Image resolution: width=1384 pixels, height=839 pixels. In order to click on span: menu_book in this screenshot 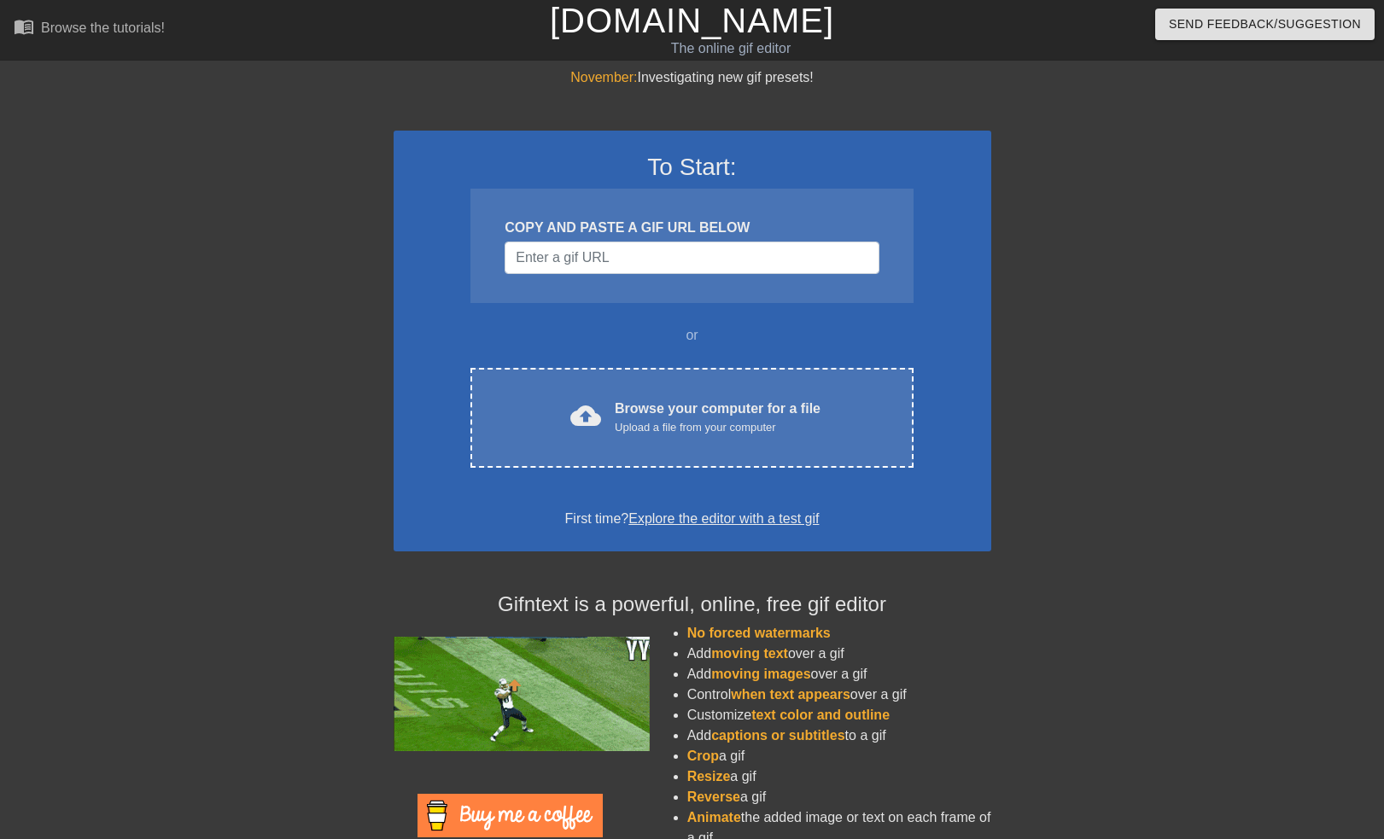, I will do `click(24, 26)`.